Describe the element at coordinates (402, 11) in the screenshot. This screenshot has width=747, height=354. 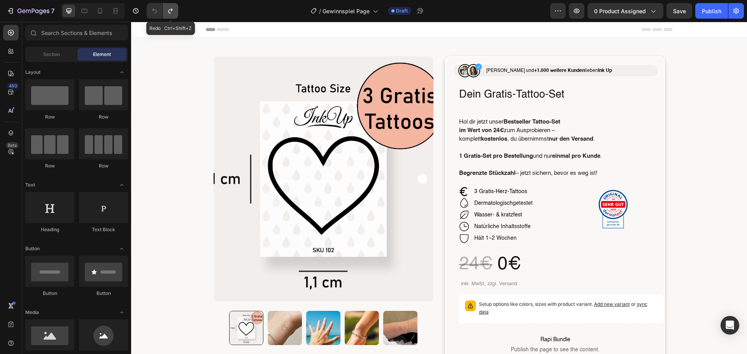
I see `span: Draft` at that location.